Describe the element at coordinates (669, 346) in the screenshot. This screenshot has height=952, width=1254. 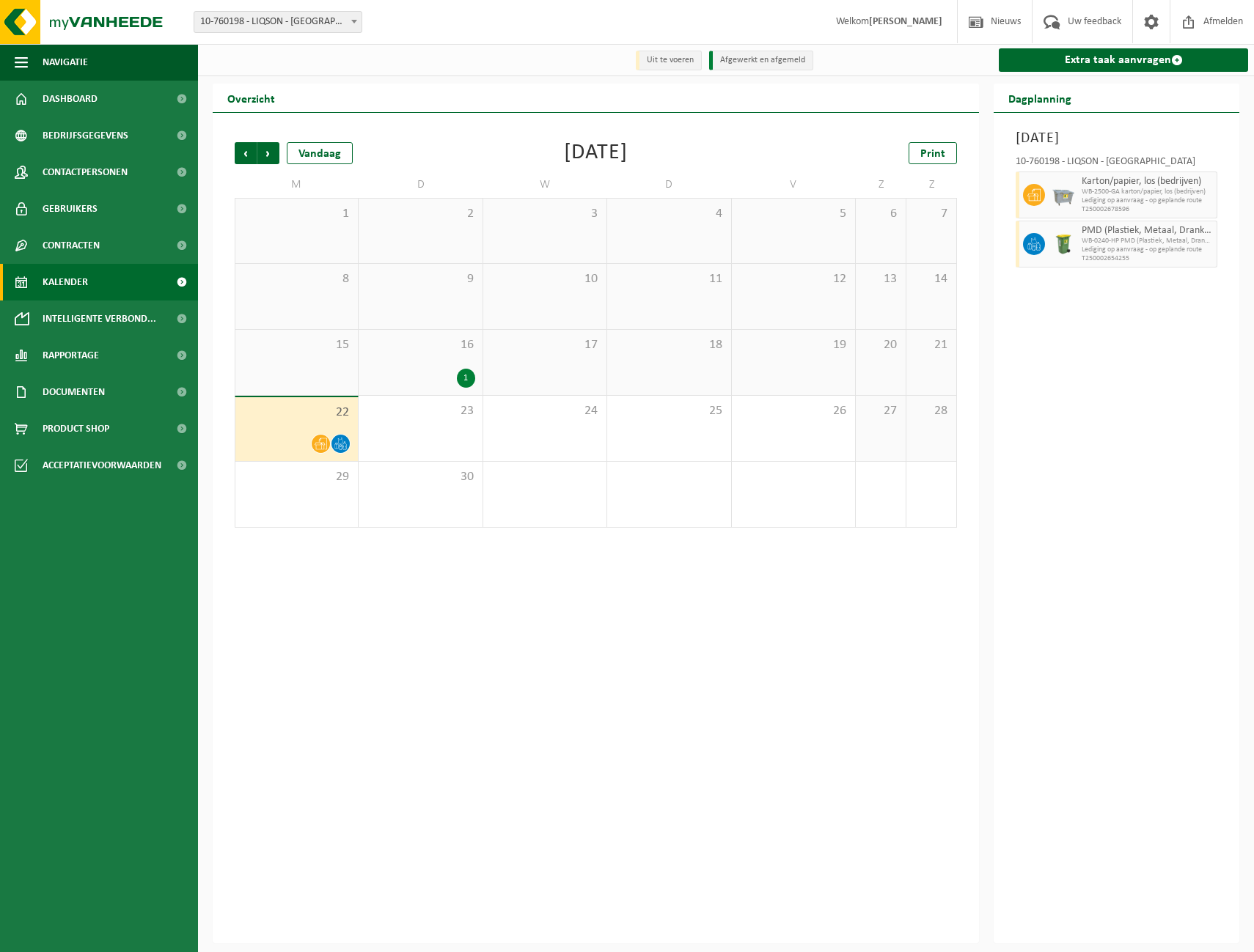
I see `span: 18` at that location.